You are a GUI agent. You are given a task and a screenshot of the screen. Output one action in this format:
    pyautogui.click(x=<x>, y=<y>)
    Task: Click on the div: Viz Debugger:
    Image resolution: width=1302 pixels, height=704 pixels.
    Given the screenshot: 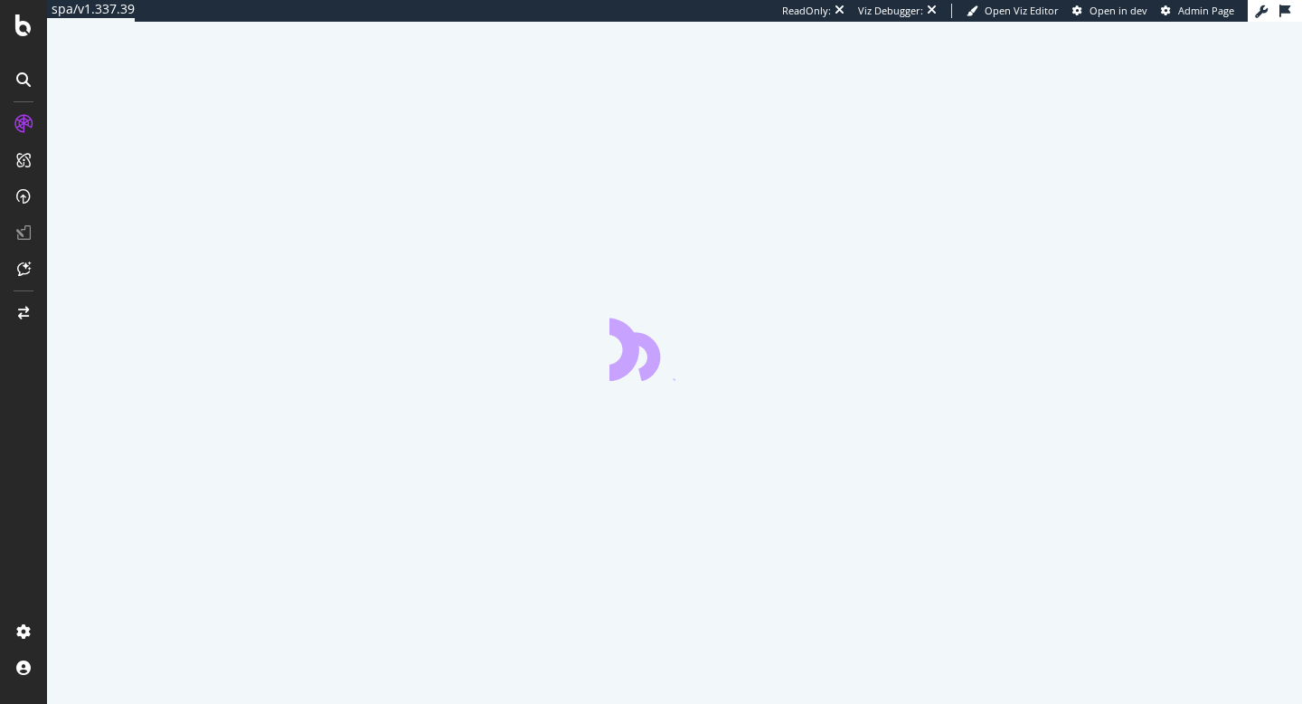 What is the action you would take?
    pyautogui.click(x=891, y=11)
    